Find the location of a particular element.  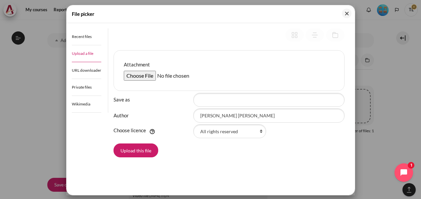

span: Private files is located at coordinates (82, 87).